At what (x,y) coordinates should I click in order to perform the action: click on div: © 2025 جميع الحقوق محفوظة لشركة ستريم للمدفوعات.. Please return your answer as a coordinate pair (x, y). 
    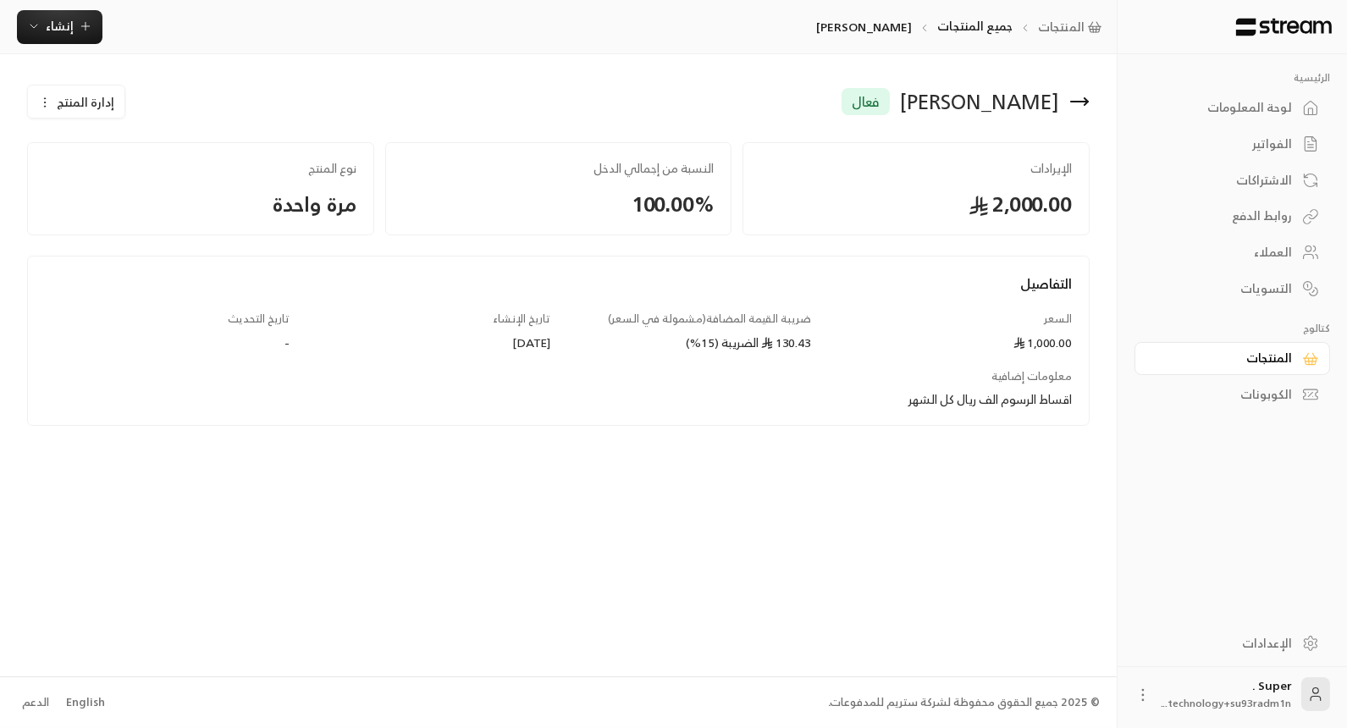
    Looking at the image, I should click on (964, 703).